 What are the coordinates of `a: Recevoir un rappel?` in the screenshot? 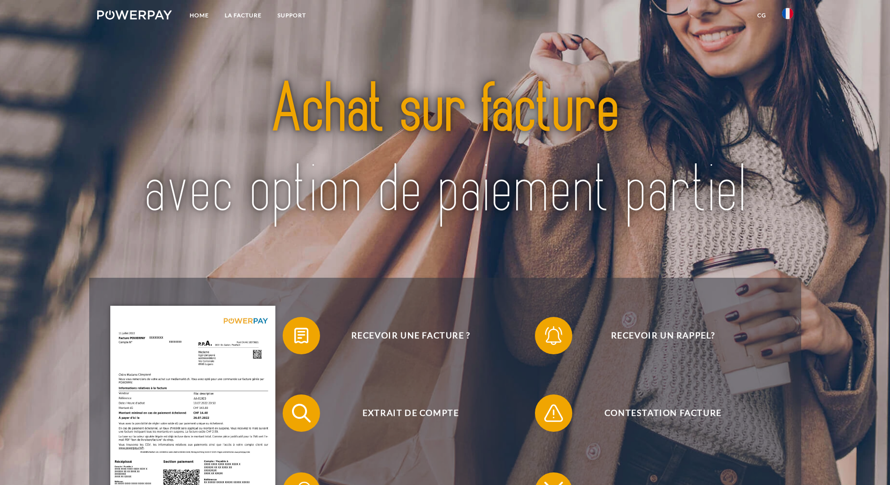 It's located at (657, 336).